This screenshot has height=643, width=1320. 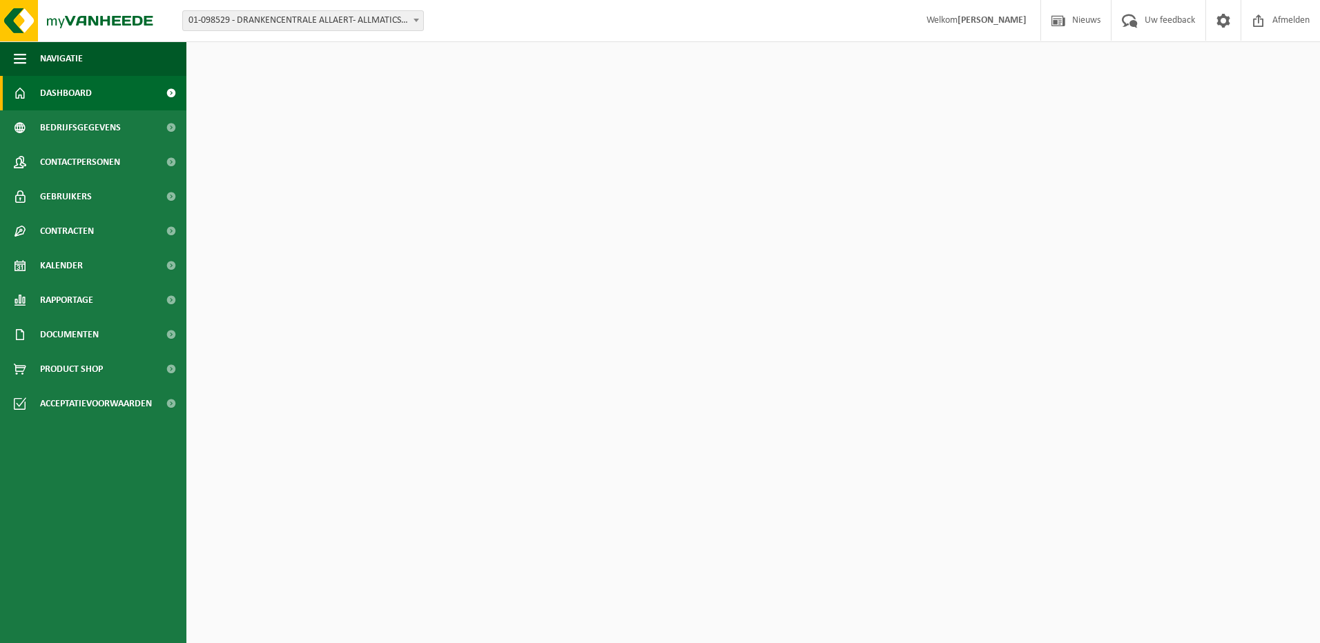 What do you see at coordinates (71, 369) in the screenshot?
I see `span: Product Shop` at bounding box center [71, 369].